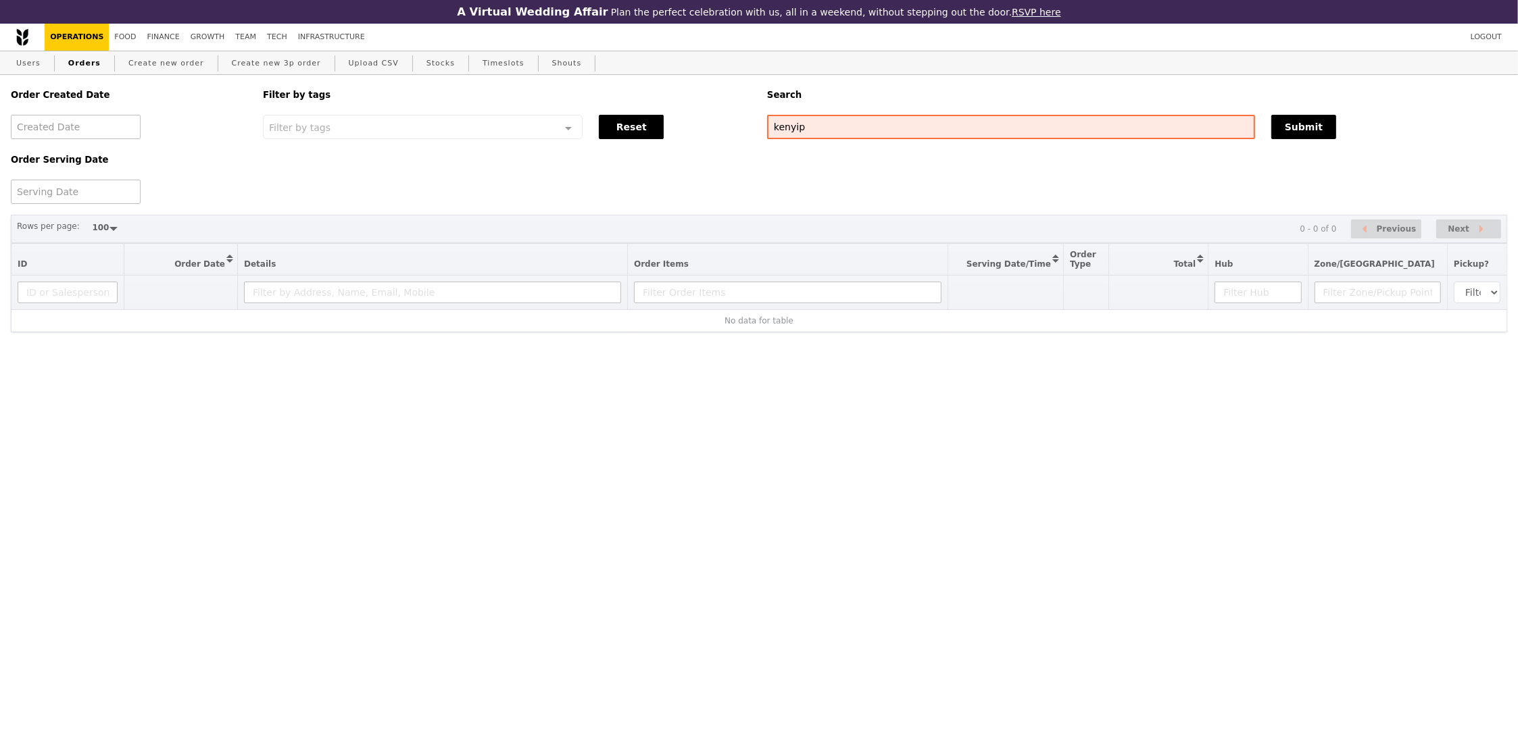 Image resolution: width=1518 pixels, height=734 pixels. Describe the element at coordinates (1137, 95) in the screenshot. I see `h5: Search` at that location.